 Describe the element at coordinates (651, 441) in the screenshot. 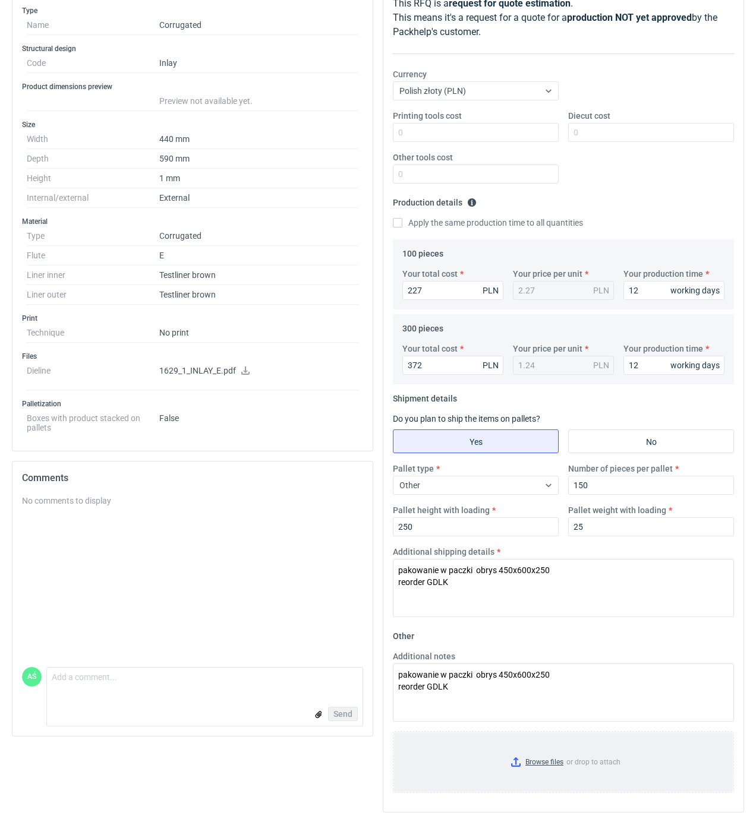

I see `label: No` at that location.